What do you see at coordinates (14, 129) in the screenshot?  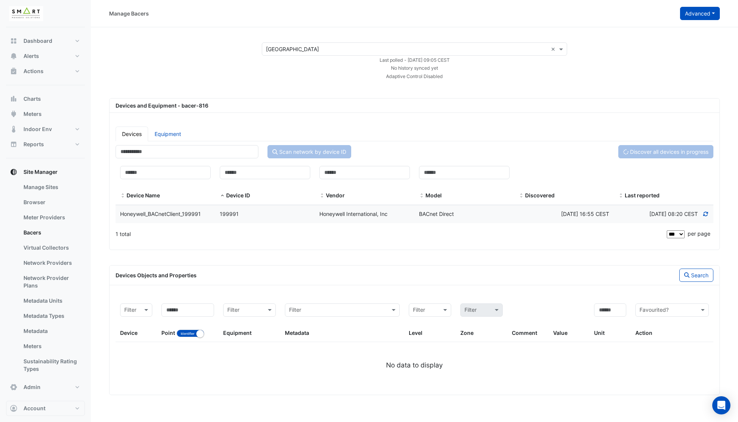 I see `app-icon: Indoor Env` at bounding box center [14, 129].